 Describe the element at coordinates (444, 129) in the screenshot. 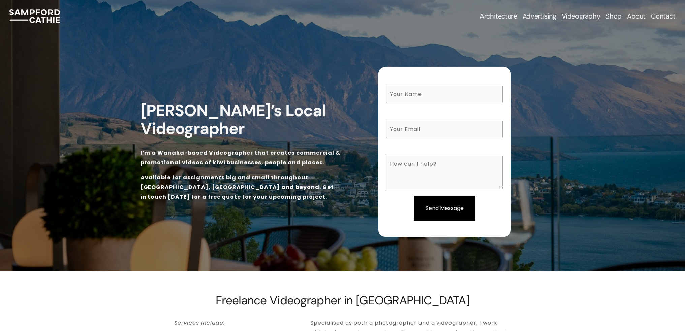

I see `input: Your Email` at that location.